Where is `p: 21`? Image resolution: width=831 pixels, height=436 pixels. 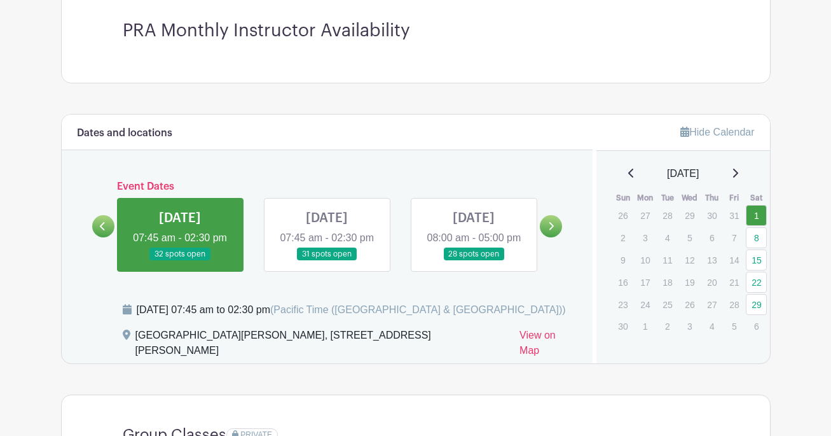 p: 21 is located at coordinates (734, 282).